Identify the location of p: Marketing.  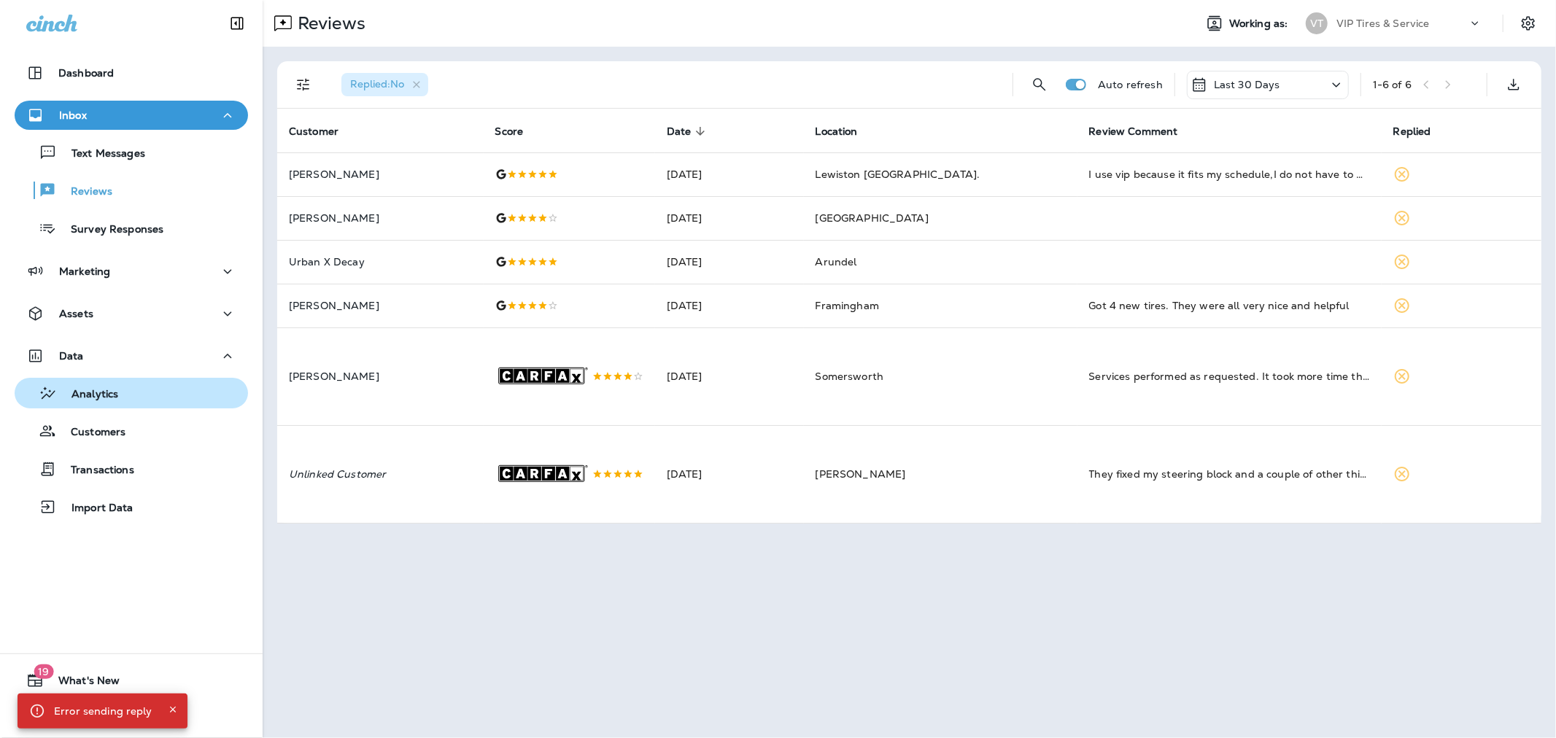
(85, 271).